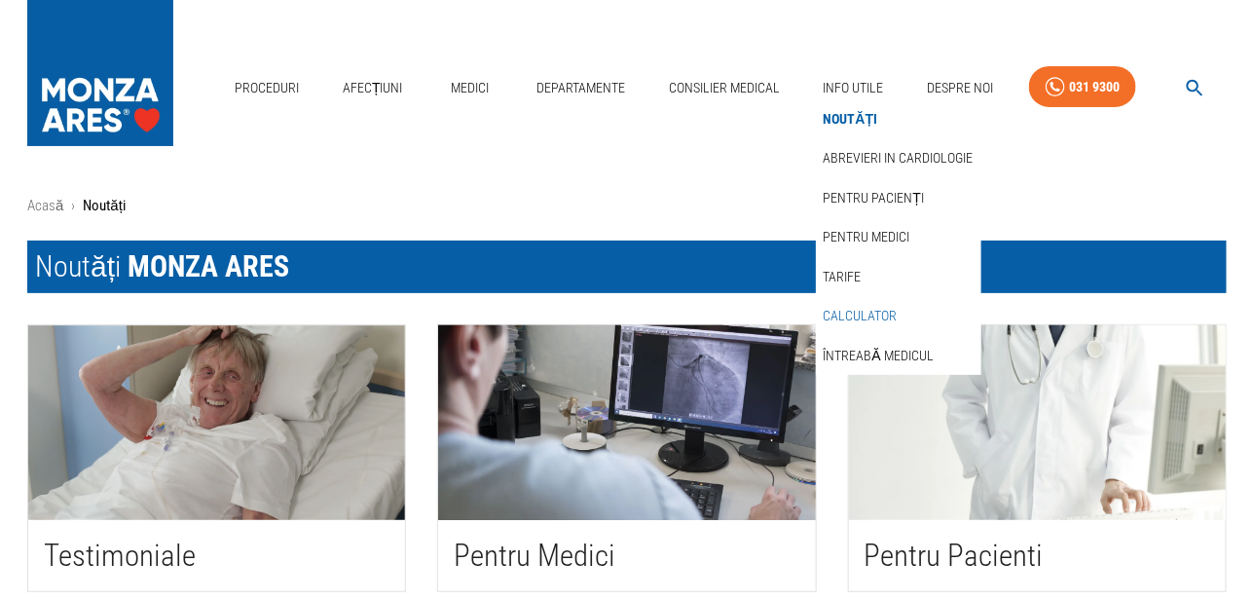 The height and width of the screenshot is (600, 1254). What do you see at coordinates (208, 266) in the screenshot?
I see `span: MONZA ARES` at bounding box center [208, 266].